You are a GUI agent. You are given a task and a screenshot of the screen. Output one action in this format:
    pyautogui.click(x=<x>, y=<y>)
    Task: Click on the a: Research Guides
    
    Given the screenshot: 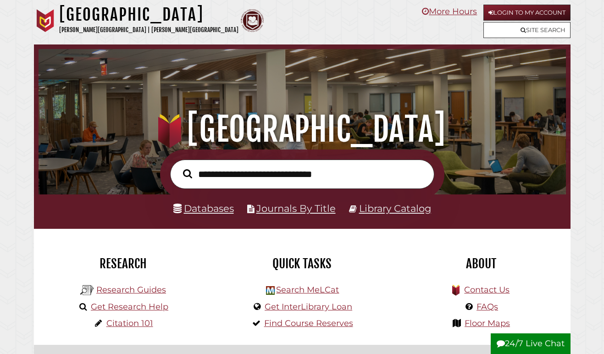 What is the action you would take?
    pyautogui.click(x=131, y=290)
    